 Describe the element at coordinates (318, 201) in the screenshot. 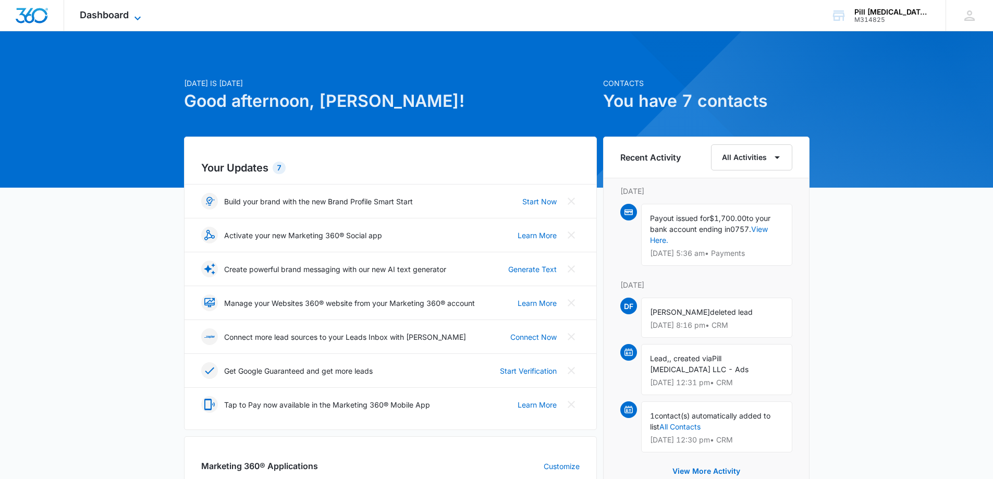

I see `p: Build your brand with the new Brand Profile Smart Start` at that location.